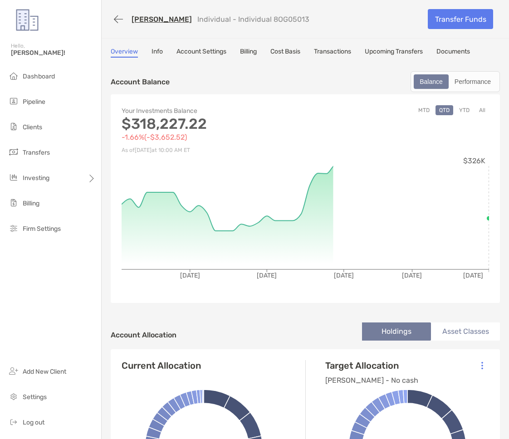 The height and width of the screenshot is (439, 509). Describe the element at coordinates (460, 19) in the screenshot. I see `a: Transfer Funds` at that location.